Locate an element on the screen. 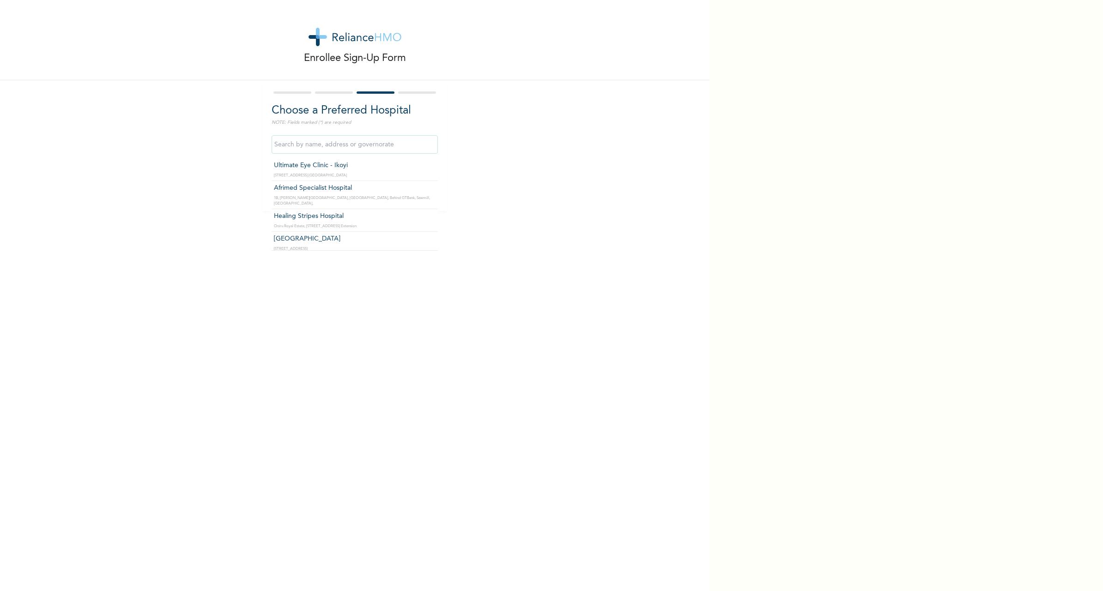  p: Healing Stripes Hospital is located at coordinates (355, 216).